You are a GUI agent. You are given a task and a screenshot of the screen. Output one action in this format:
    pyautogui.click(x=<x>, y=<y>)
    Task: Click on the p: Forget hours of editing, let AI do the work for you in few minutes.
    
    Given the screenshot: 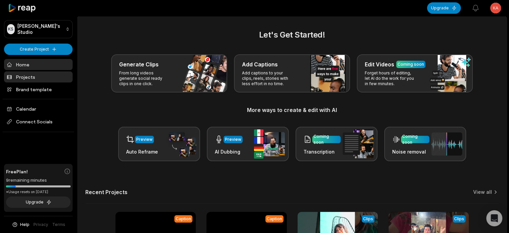 What is the action you would take?
    pyautogui.click(x=391, y=78)
    